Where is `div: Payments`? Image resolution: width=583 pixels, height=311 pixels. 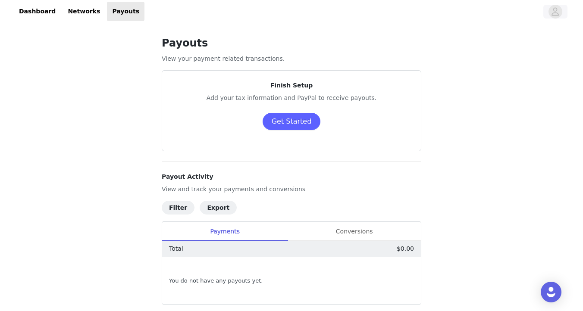
div: Payments is located at coordinates (225, 231).